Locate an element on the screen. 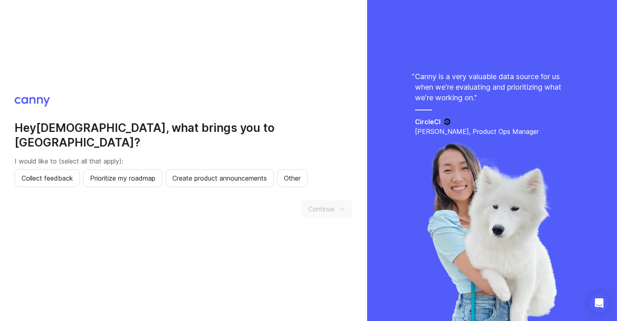 The image size is (617, 321). img: Canny logo is located at coordinates (32, 102).